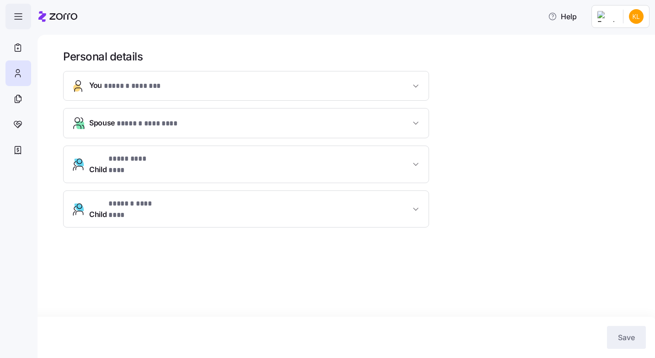 This screenshot has width=655, height=358. I want to click on img: dc9f92af5cae90ae6809c90ab4011ccc, so click(636, 16).